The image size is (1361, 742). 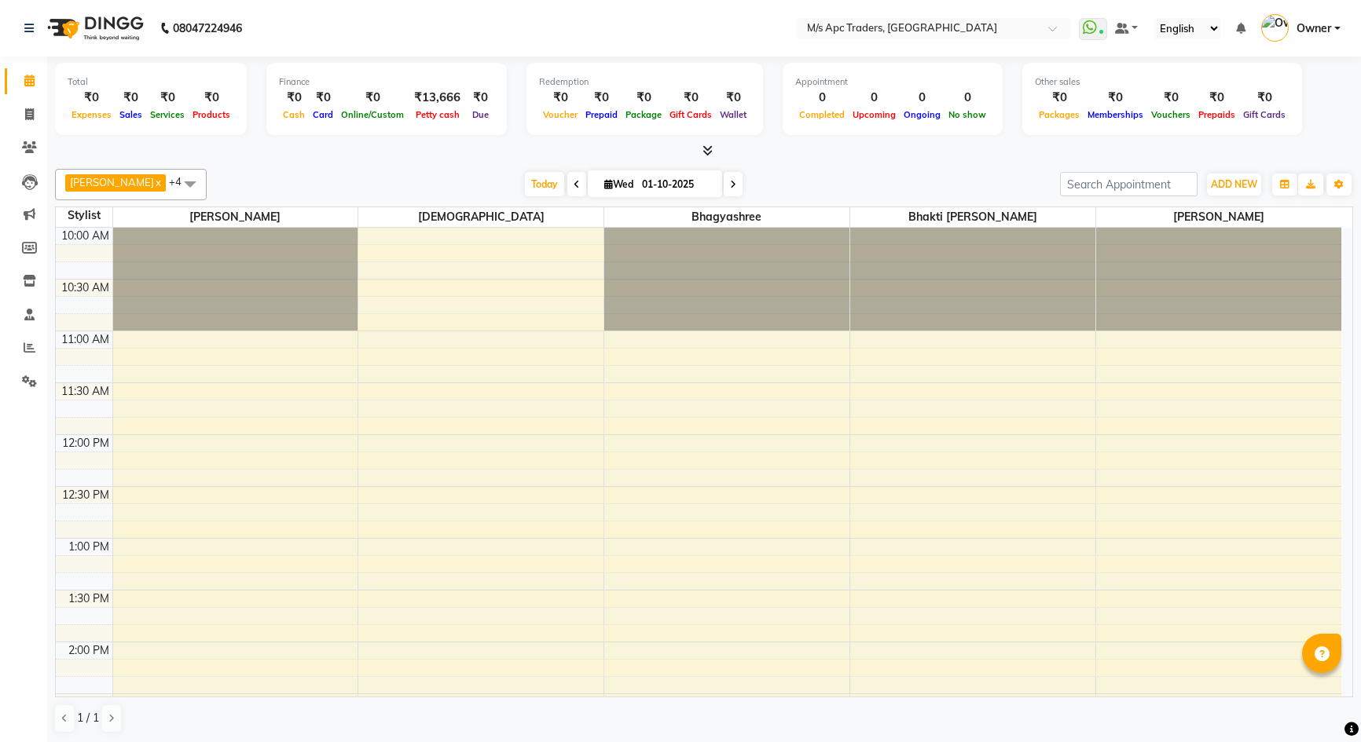 What do you see at coordinates (85, 236) in the screenshot?
I see `div: 10:00 AM` at bounding box center [85, 236].